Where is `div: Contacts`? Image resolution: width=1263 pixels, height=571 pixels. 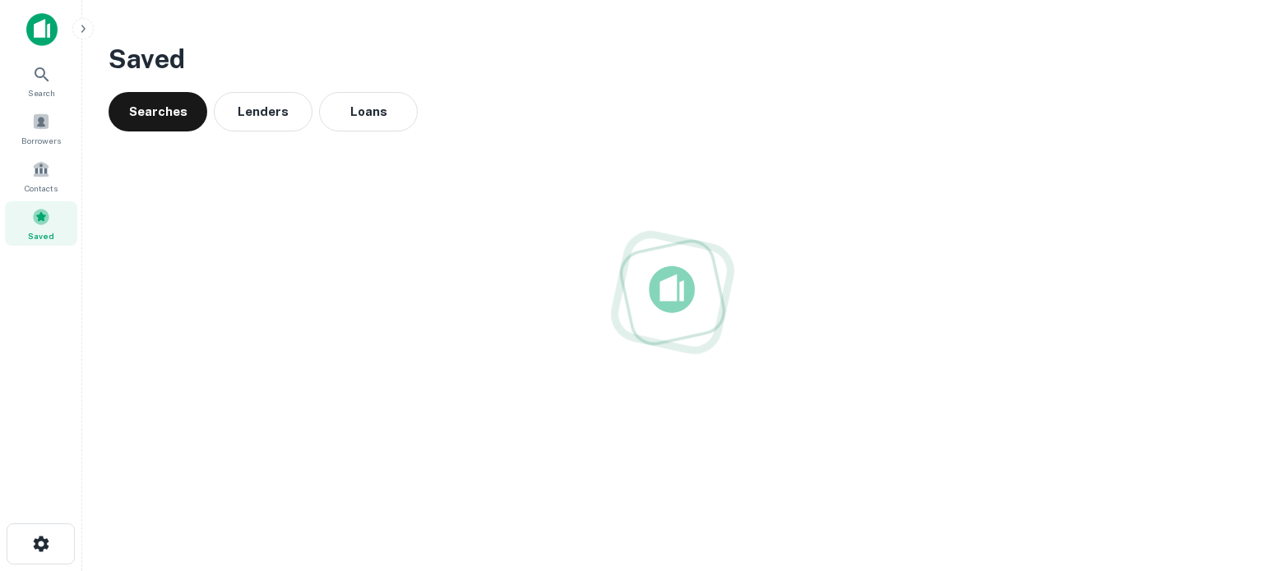 div: Contacts is located at coordinates (41, 176).